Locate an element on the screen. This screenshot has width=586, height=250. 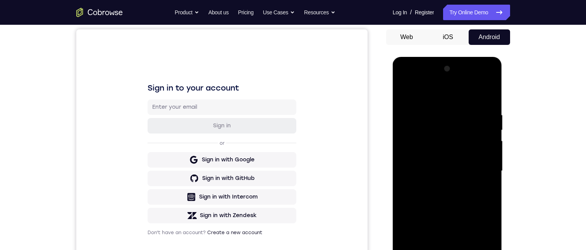
a: Create a new account is located at coordinates (158, 203).